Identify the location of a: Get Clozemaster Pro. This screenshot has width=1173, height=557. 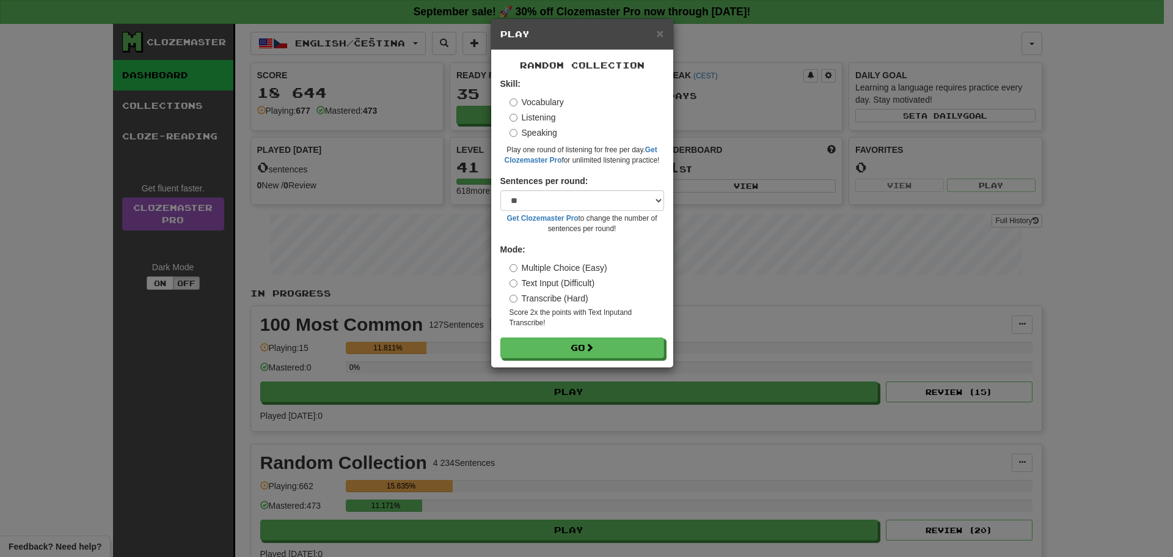
(543, 218).